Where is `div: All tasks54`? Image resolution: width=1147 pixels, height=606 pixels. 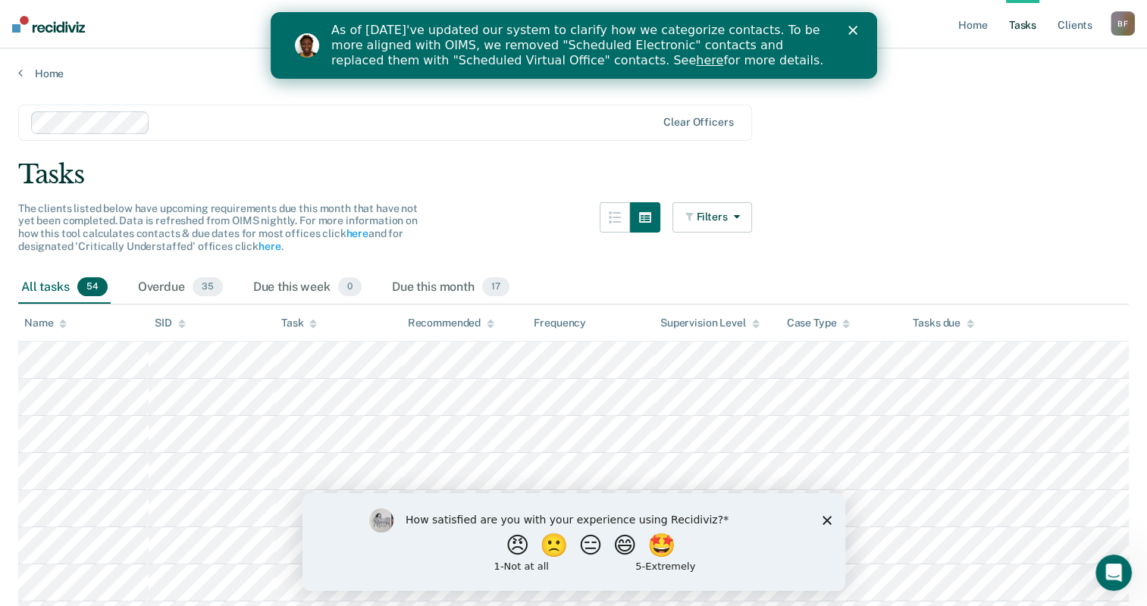
div: All tasks54 is located at coordinates (64, 288).